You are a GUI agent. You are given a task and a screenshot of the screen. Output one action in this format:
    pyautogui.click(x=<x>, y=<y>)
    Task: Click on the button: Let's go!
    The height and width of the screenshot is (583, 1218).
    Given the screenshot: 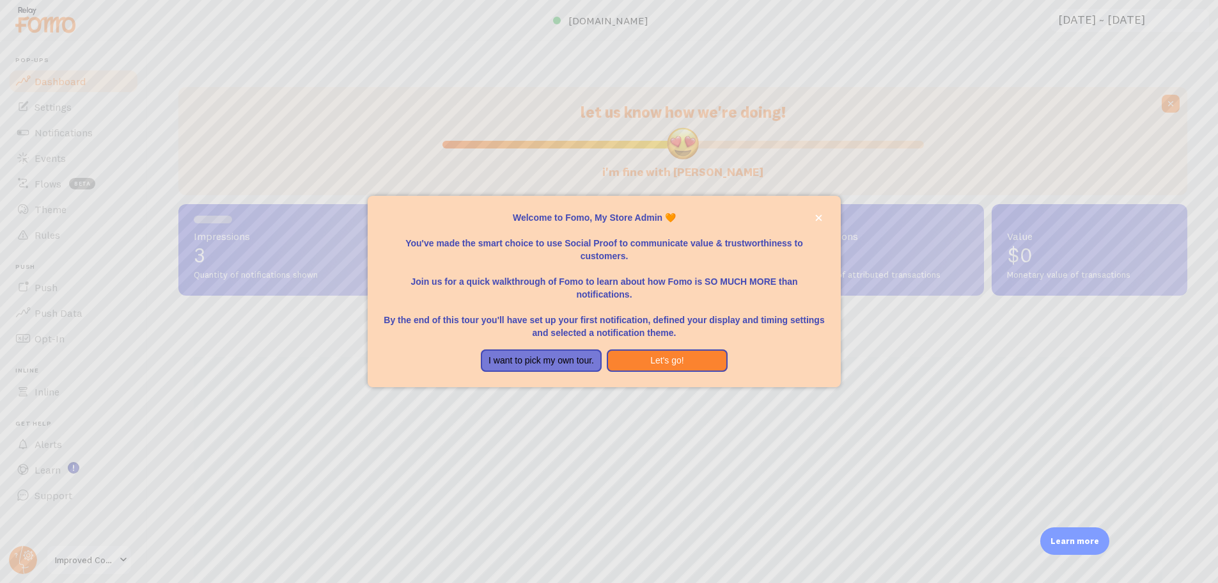 What is the action you would take?
    pyautogui.click(x=667, y=361)
    